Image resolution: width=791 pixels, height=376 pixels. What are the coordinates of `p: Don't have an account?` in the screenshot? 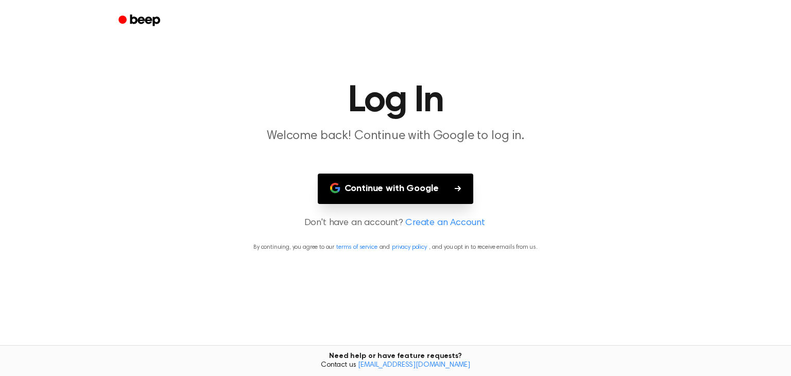 It's located at (396, 223).